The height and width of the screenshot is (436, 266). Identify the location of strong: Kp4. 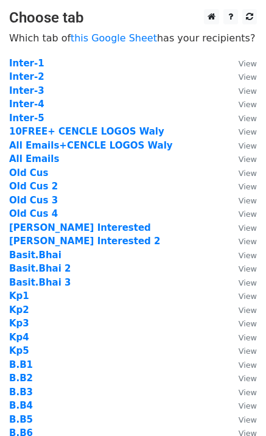
(19, 337).